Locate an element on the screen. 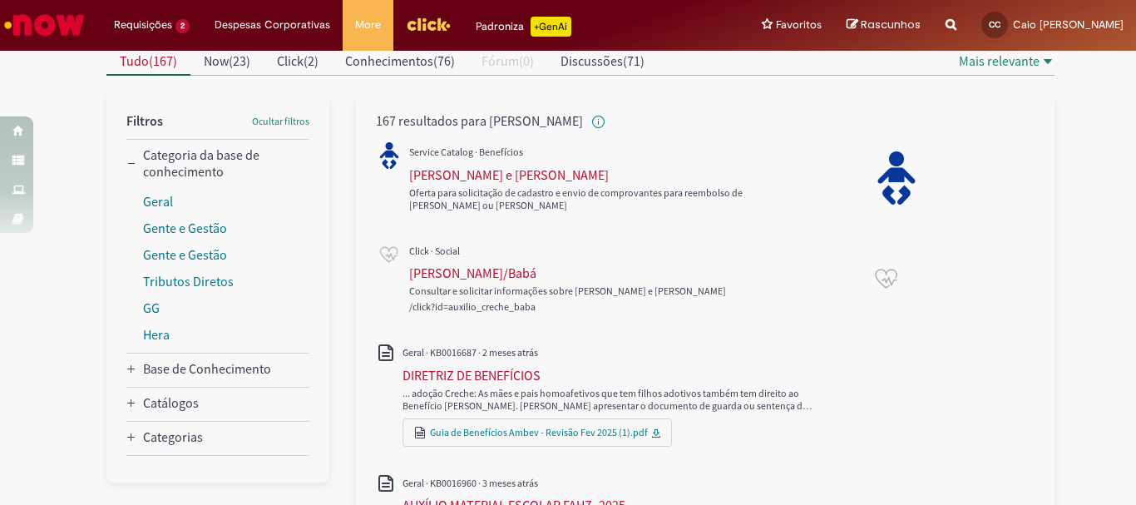  span: Favoritos is located at coordinates (799, 25).